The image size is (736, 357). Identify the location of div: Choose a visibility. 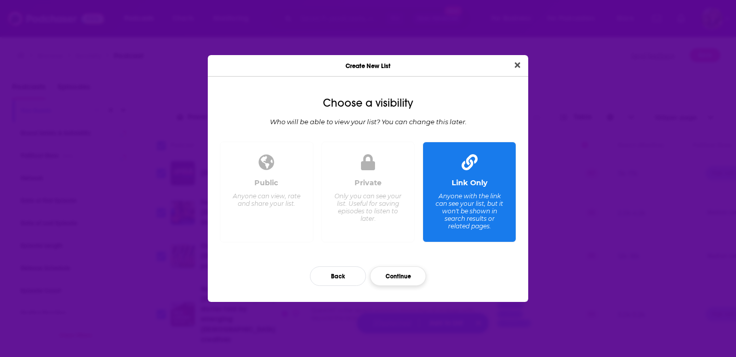
(368, 103).